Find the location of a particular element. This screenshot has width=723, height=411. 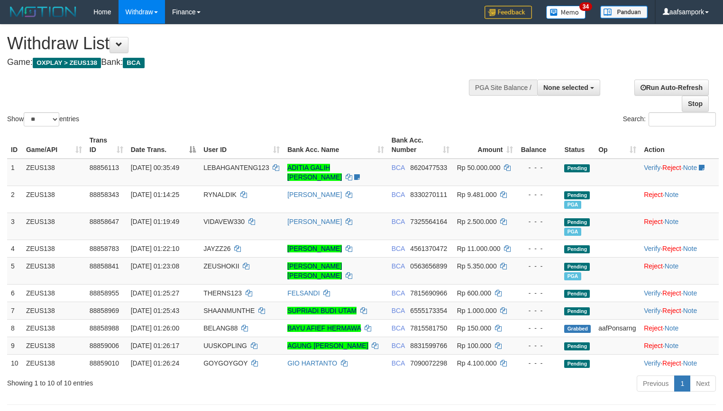

td: 9 is located at coordinates (15, 346).